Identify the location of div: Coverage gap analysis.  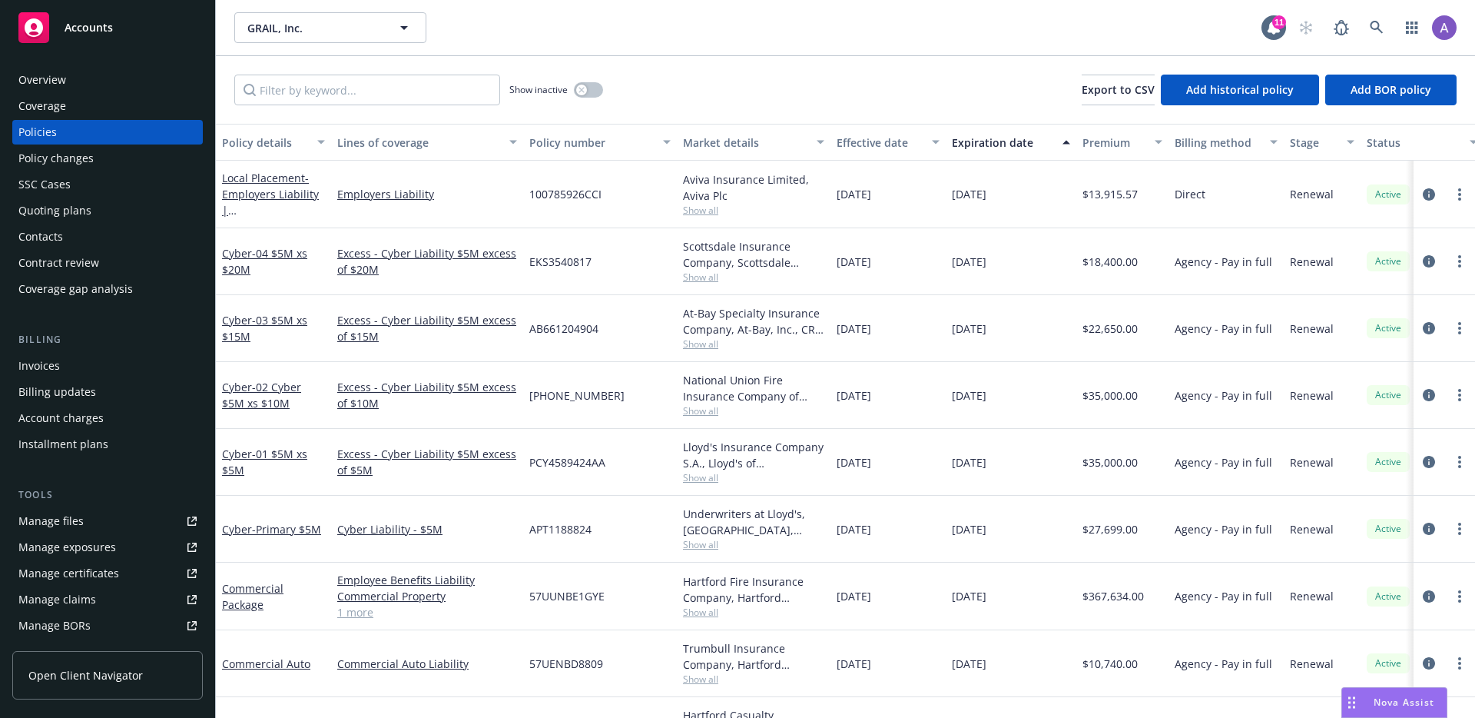
(75, 289).